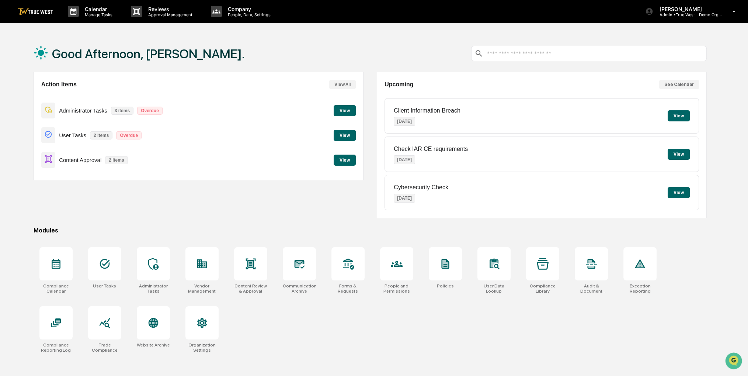 This screenshot has height=376, width=748. Describe the element at coordinates (97, 9) in the screenshot. I see `p: Calendar` at that location.